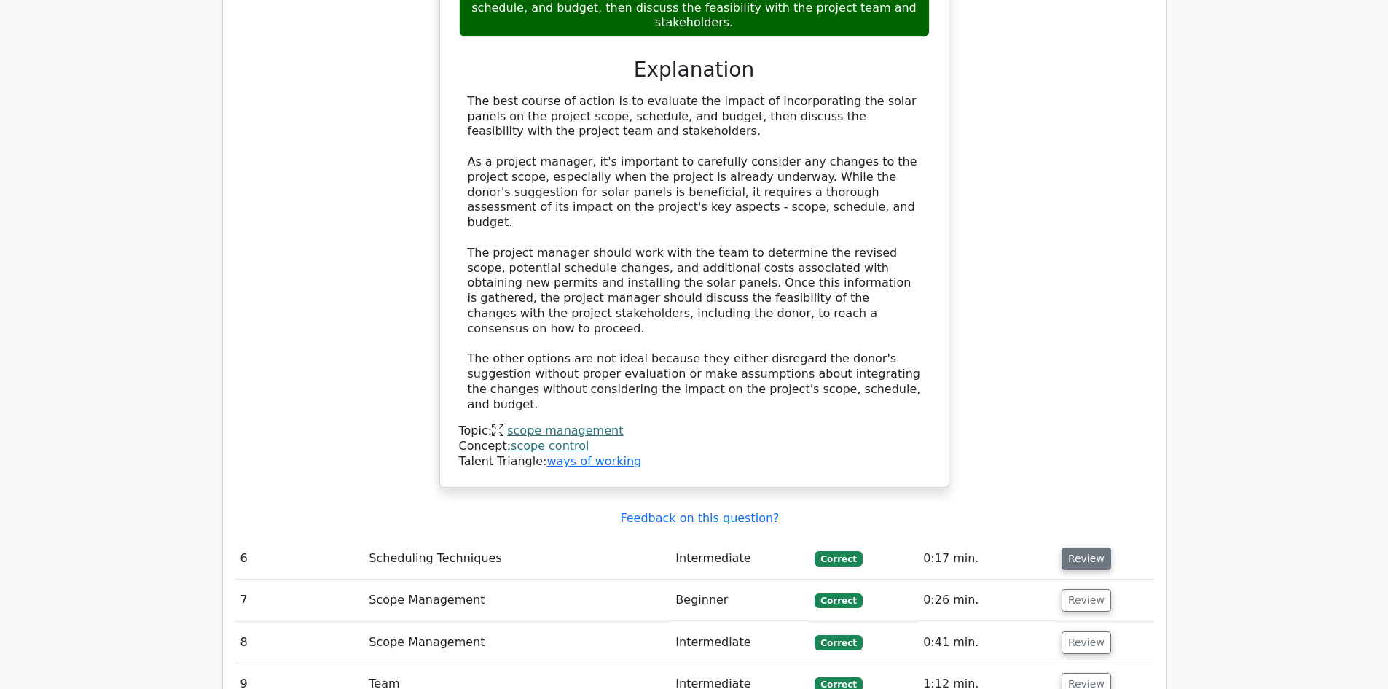 This screenshot has width=1388, height=689. I want to click on td: 8, so click(299, 642).